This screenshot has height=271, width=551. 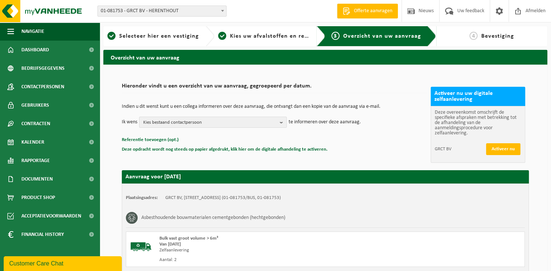 What do you see at coordinates (36, 124) in the screenshot?
I see `span: Contracten` at bounding box center [36, 124].